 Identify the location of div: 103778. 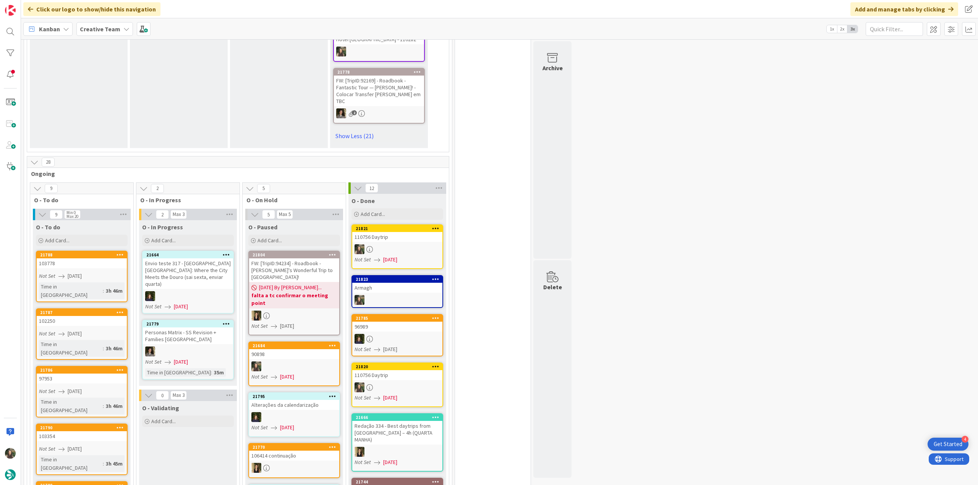
(82, 264).